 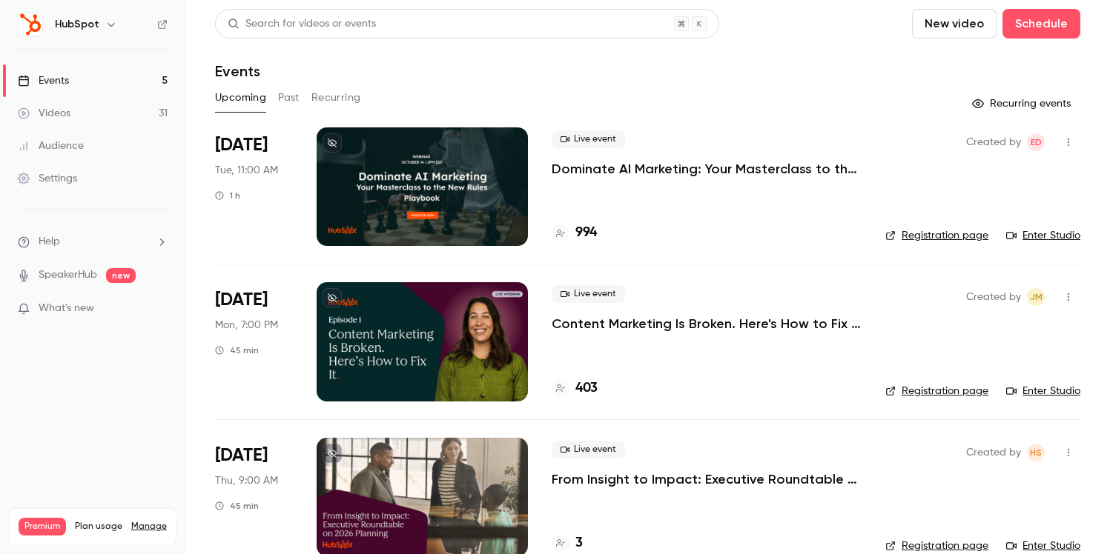 What do you see at coordinates (1036, 453) in the screenshot?
I see `span: Heather Smyth` at bounding box center [1036, 453].